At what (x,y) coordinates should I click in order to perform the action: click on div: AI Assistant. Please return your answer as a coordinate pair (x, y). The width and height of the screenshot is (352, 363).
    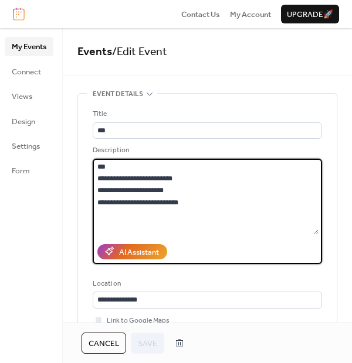
    Looking at the image, I should click on (139, 253).